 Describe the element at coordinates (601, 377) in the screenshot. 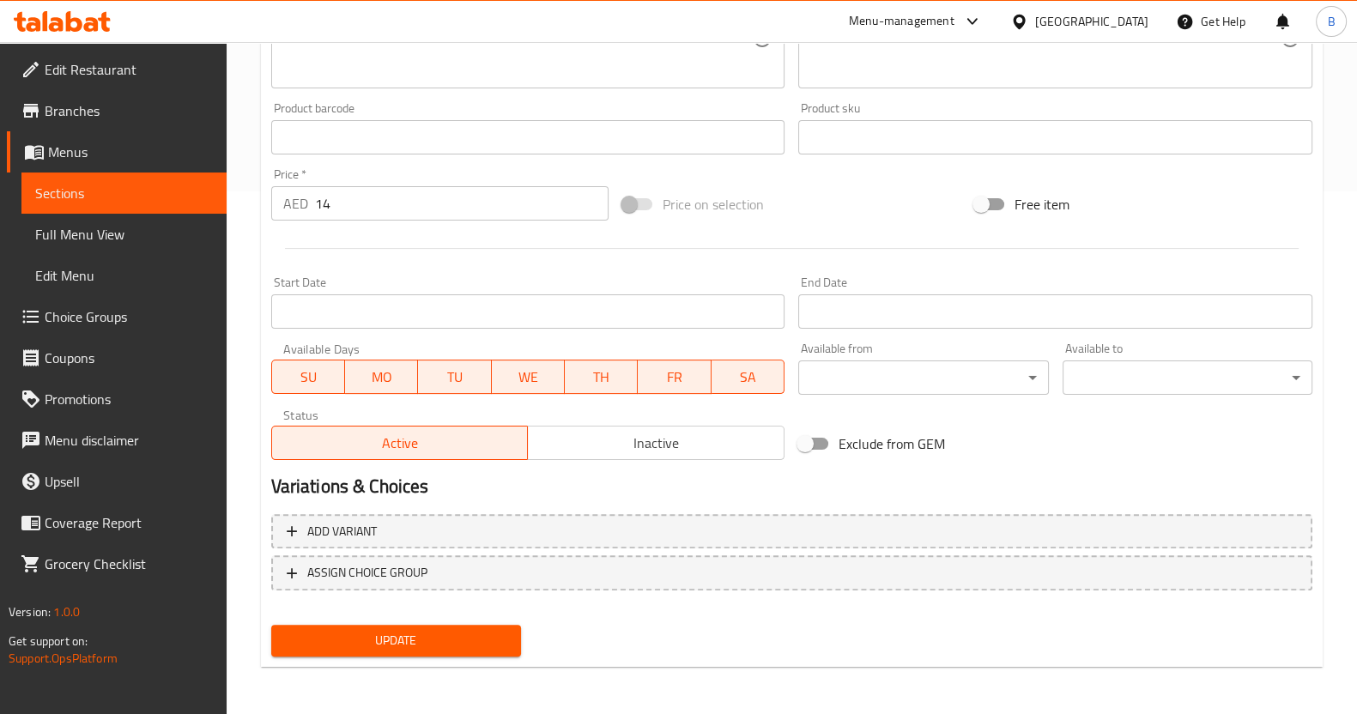

I see `span: TH` at that location.